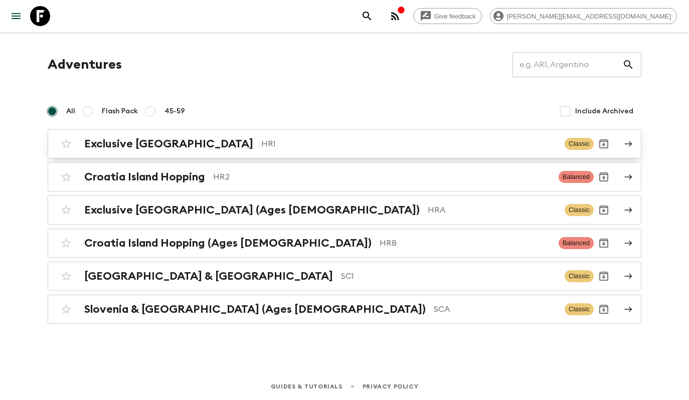 The height and width of the screenshot is (400, 689). What do you see at coordinates (16, 16) in the screenshot?
I see `button: menu` at bounding box center [16, 16].